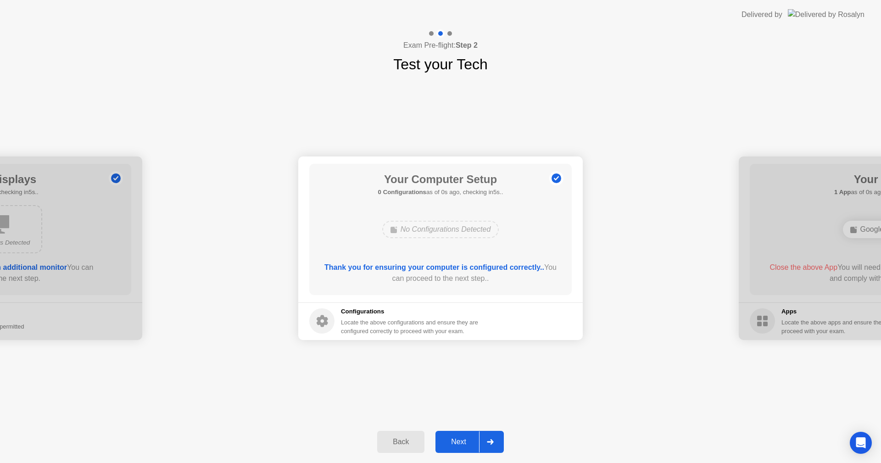 This screenshot has width=881, height=463. What do you see at coordinates (440, 229) in the screenshot?
I see `div: No Configurations Detected` at bounding box center [440, 229].